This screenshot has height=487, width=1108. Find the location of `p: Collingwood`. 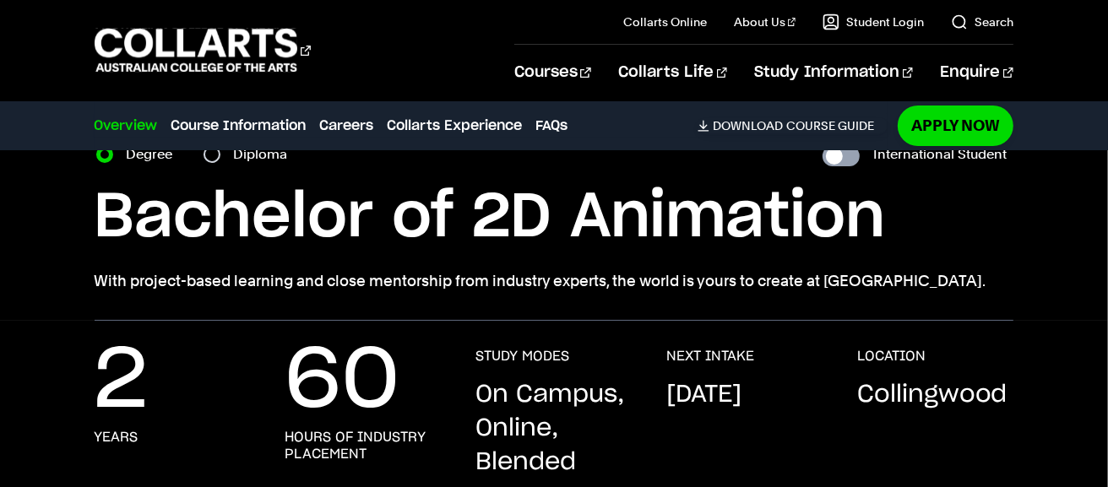

p: Collingwood is located at coordinates (932, 395).